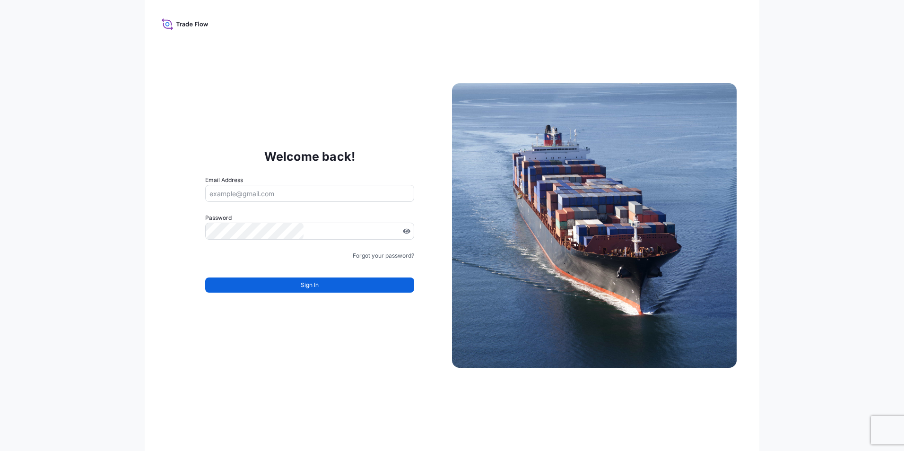  Describe the element at coordinates (595, 226) in the screenshot. I see `img: Ship illustration` at that location.